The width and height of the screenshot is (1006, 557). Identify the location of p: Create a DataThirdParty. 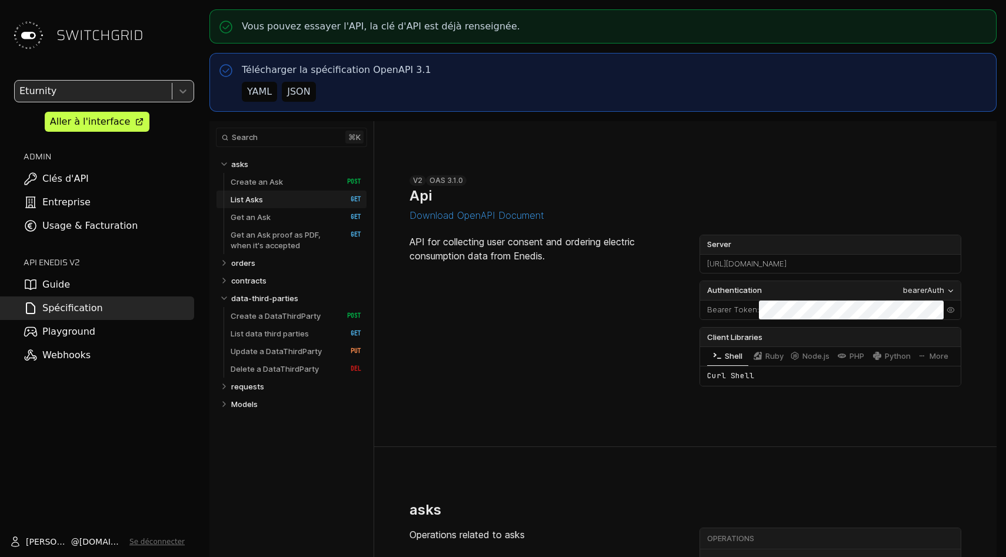
(275, 316).